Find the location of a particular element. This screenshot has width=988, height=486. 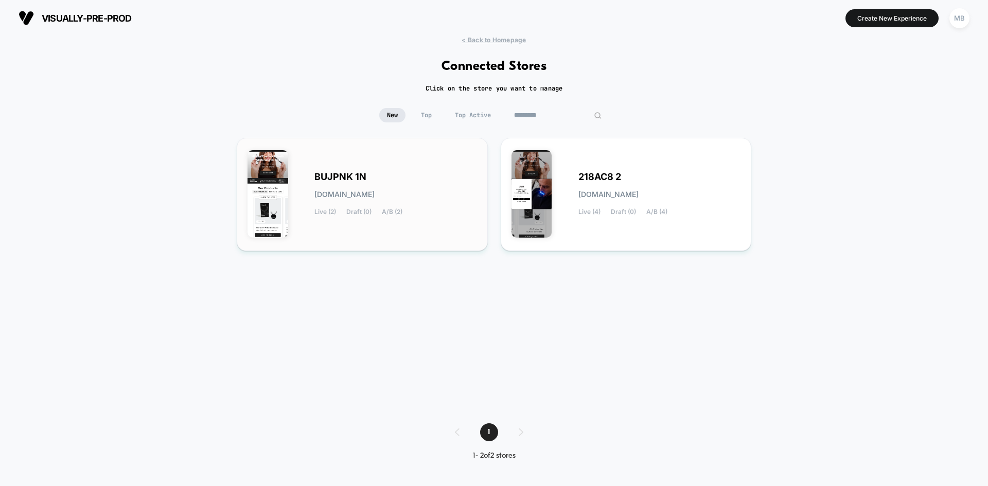

span: 1 is located at coordinates (489, 432).